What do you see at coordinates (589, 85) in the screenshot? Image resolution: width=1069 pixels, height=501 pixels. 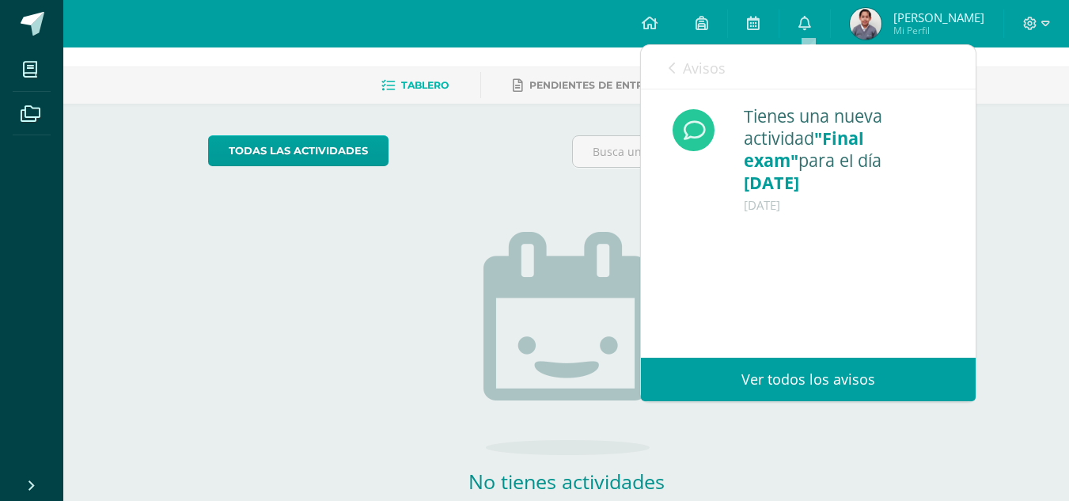 I see `a: Pendientes de entrega` at bounding box center [589, 85].